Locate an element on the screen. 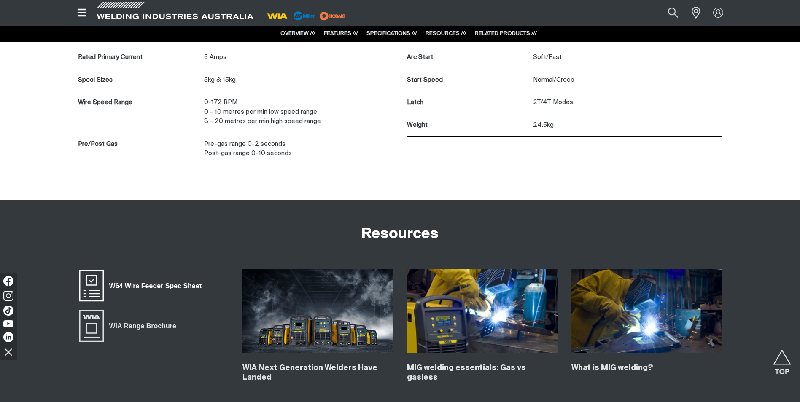  img: Instagram is located at coordinates (8, 296).